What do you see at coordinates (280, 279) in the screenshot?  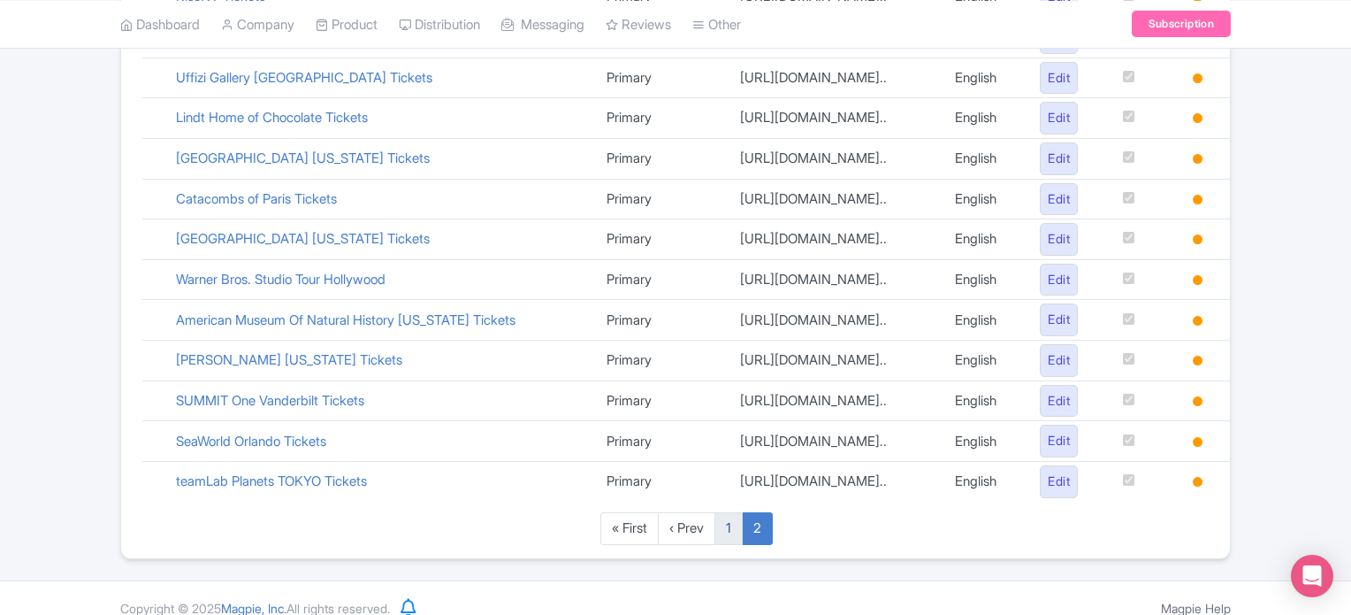 I see `a: Warner Bros. Studio Tour Hollywood` at bounding box center [280, 279].